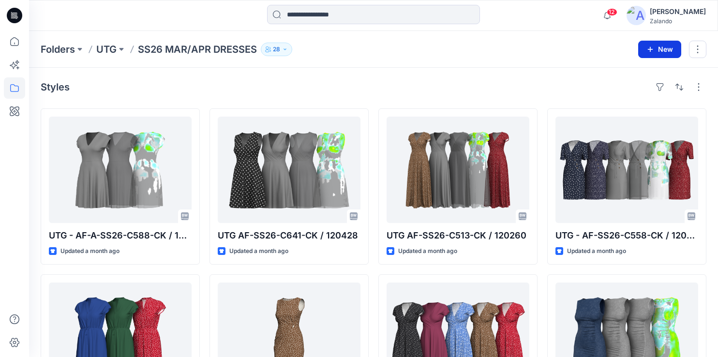 This screenshot has height=357, width=718. Describe the element at coordinates (106, 49) in the screenshot. I see `a: UTG` at that location.